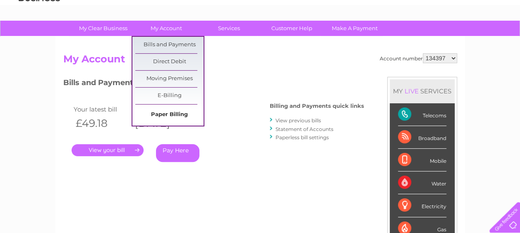 Image resolution: width=520 pixels, height=233 pixels. I want to click on h4: Billing and Payments quick links, so click(317, 106).